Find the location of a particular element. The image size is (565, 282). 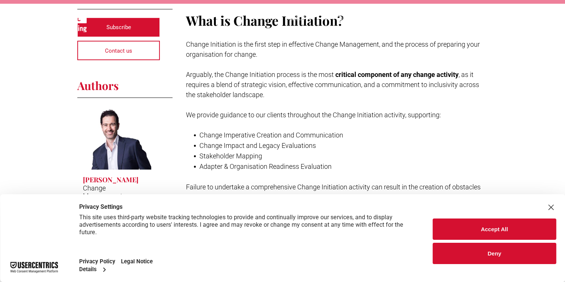

span: critical component of any change activity is located at coordinates (397, 74).